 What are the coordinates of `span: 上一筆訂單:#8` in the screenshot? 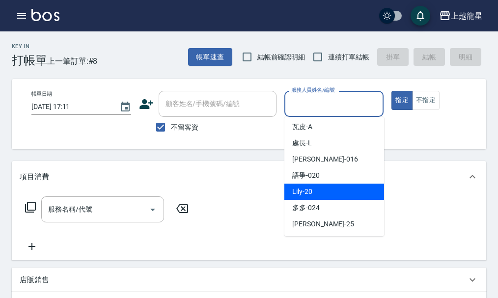 It's located at (72, 61).